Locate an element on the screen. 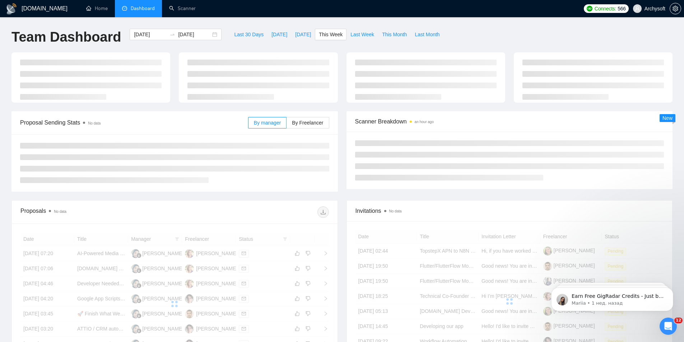  span: 566 is located at coordinates (622, 9).